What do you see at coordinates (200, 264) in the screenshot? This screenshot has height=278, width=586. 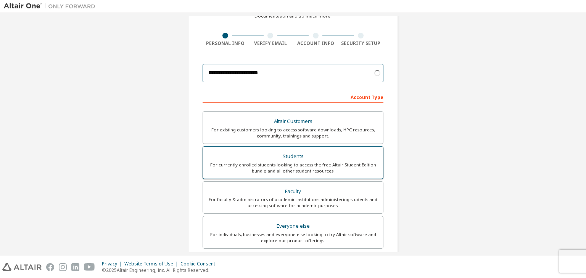 I see `div: Cookie Consent` at bounding box center [200, 264].